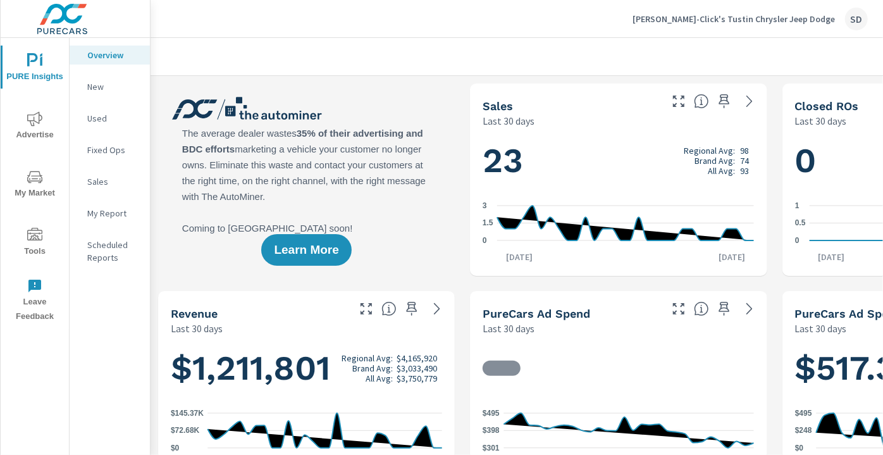 This screenshot has height=455, width=883. What do you see at coordinates (113, 55) in the screenshot?
I see `p: Overview` at bounding box center [113, 55].